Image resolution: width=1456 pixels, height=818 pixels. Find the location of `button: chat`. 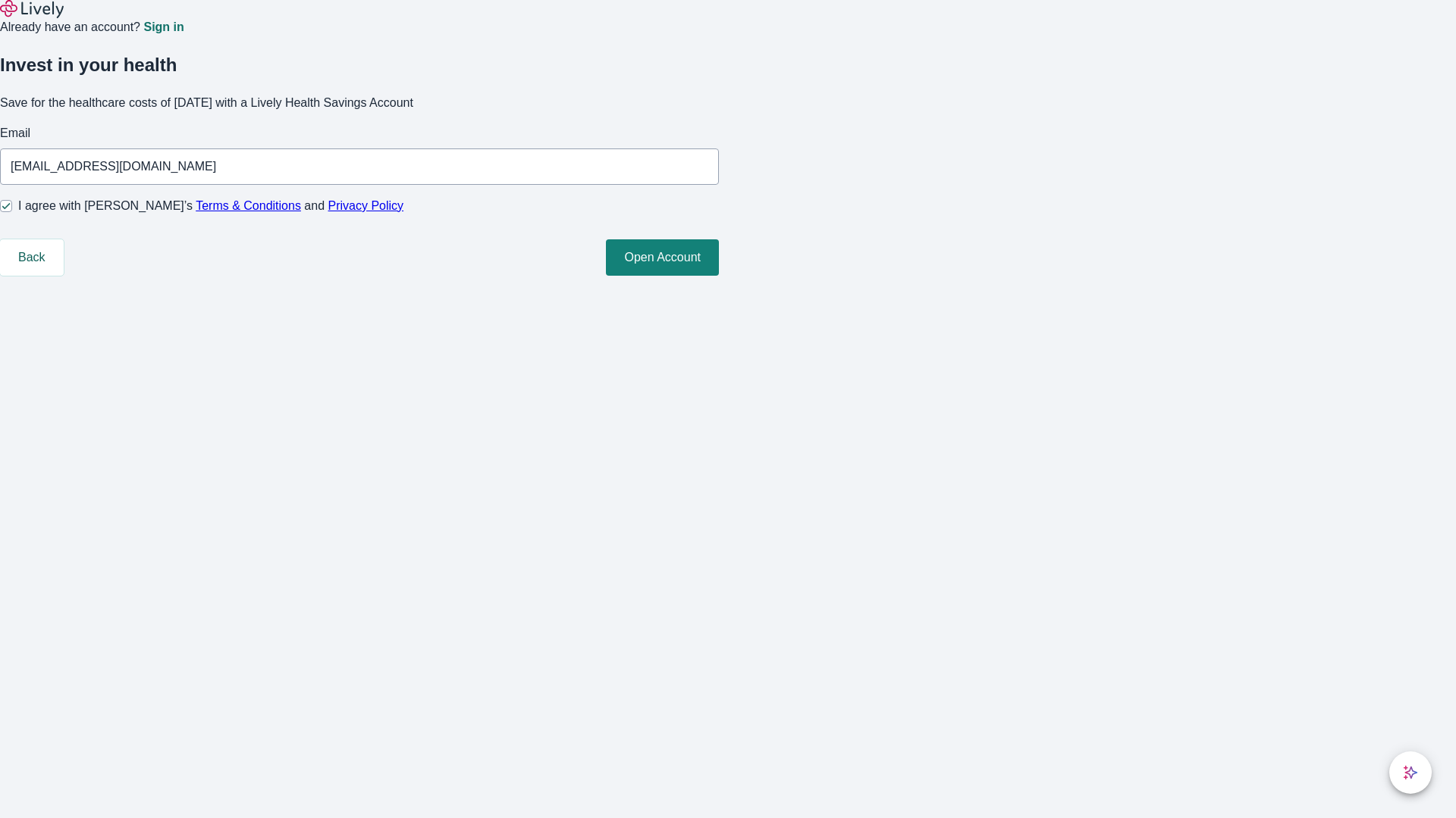

button: chat is located at coordinates (1410, 773).